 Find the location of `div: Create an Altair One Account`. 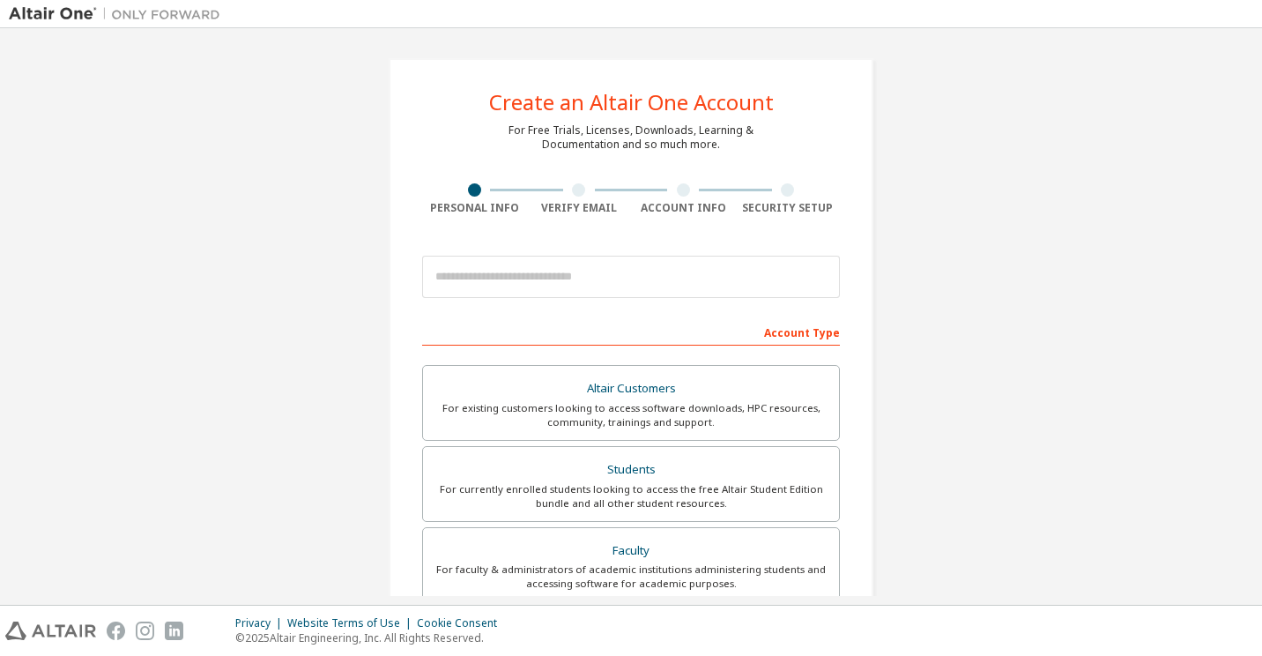

div: Create an Altair One Account is located at coordinates (631, 102).